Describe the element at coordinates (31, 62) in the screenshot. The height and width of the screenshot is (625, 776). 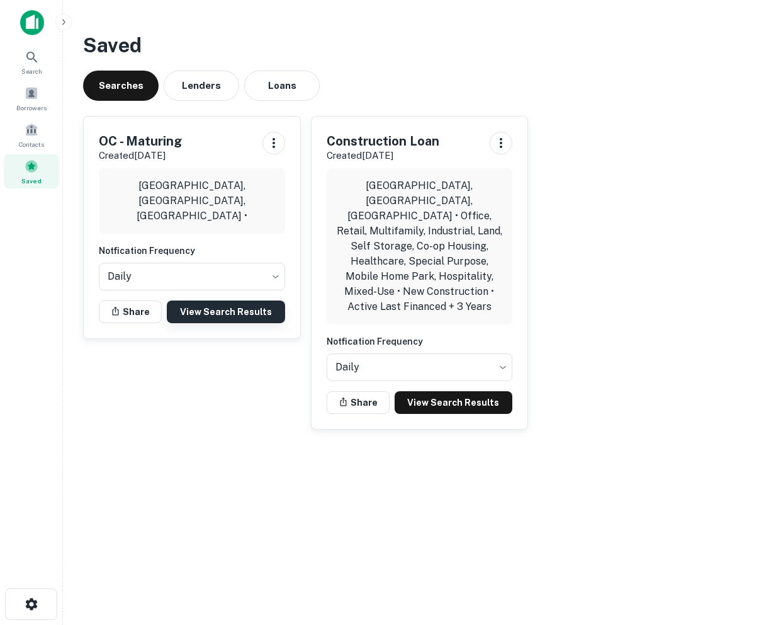
I see `div: Search` at that location.